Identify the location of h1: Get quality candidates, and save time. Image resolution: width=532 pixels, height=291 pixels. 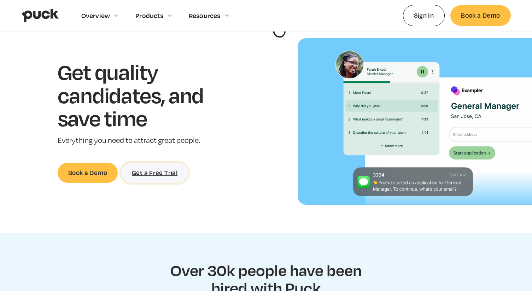
(141, 95).